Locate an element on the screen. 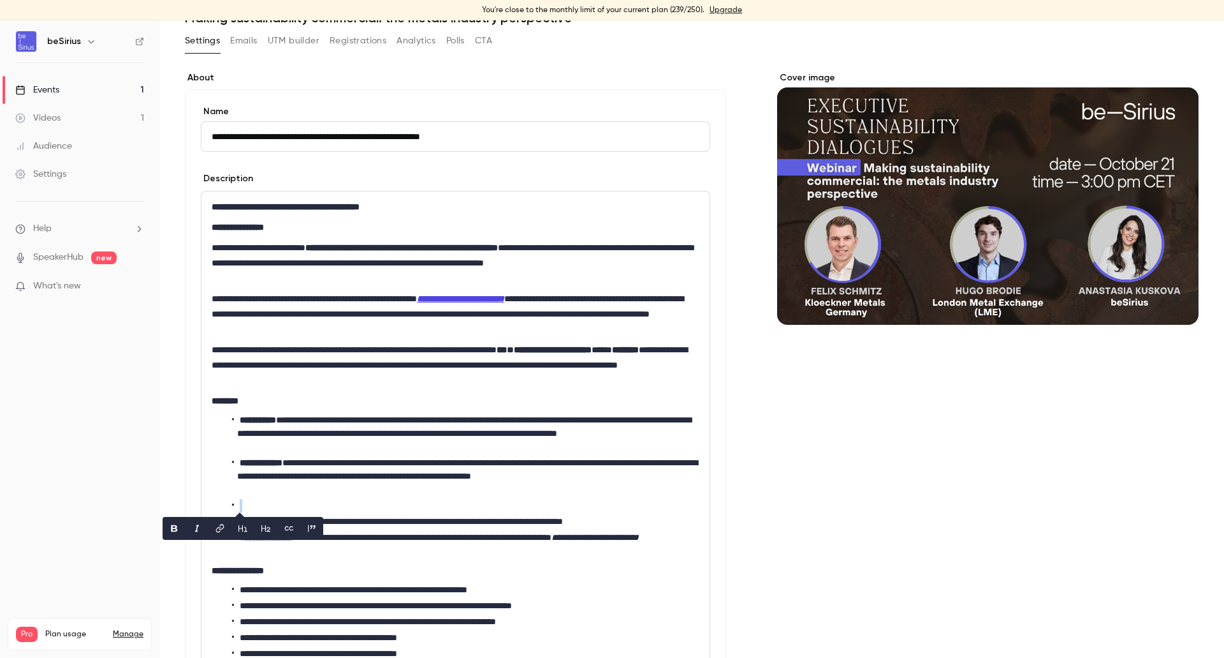 The image size is (1224, 658). span: Help is located at coordinates (42, 228).